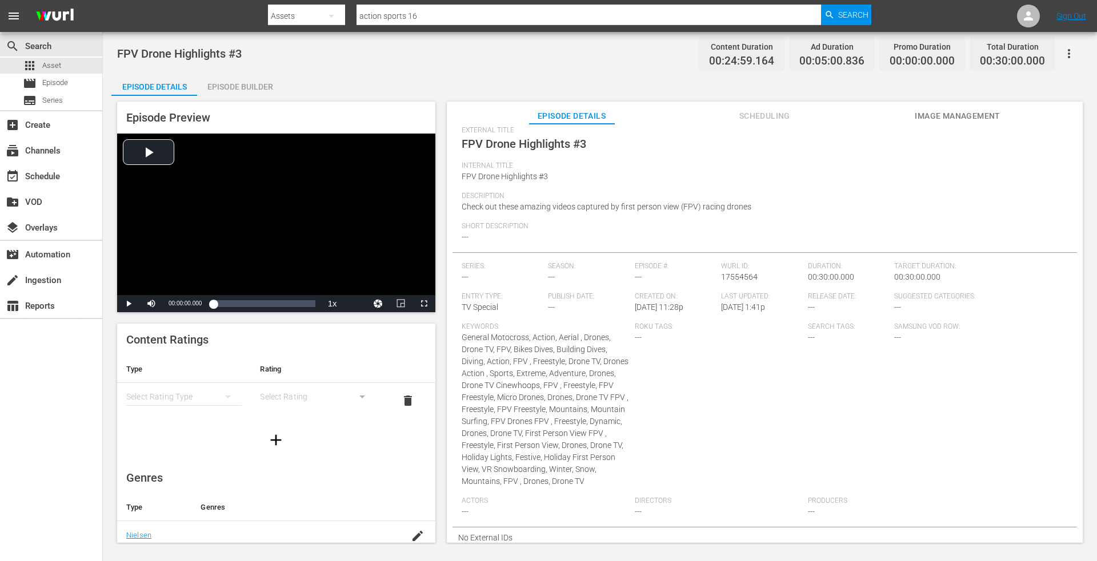 The width and height of the screenshot is (1097, 561). Describe the element at coordinates (55, 16) in the screenshot. I see `img: ans4CAIJ8jUAAAAAAAAAAAAAAAAAAAAAAAAgQb4GAAAAAAAAAAAAAAAAAAAAAAAAJMjXAAAAAAAAAAAAAAAAAAAAAAAAgAT5G...` at that location.